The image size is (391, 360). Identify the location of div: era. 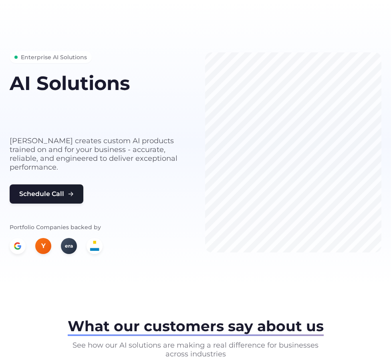
(69, 246).